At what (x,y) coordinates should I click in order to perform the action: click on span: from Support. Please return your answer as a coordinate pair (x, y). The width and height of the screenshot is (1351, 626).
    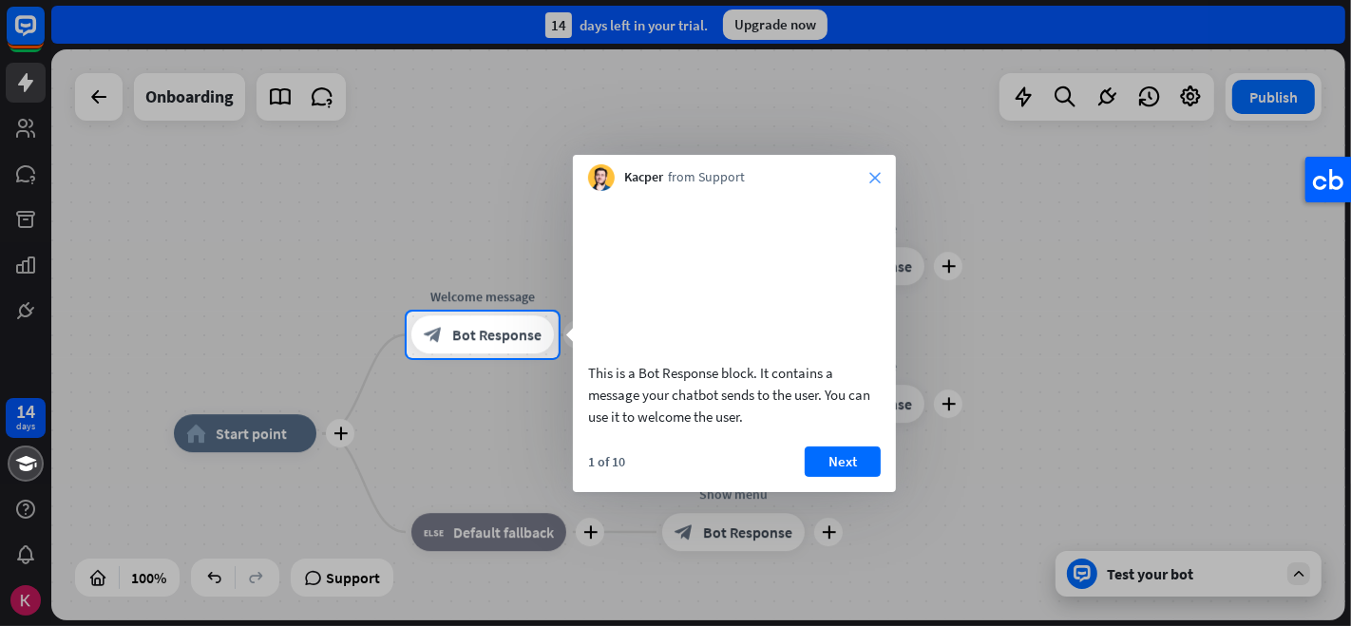
    Looking at the image, I should click on (706, 178).